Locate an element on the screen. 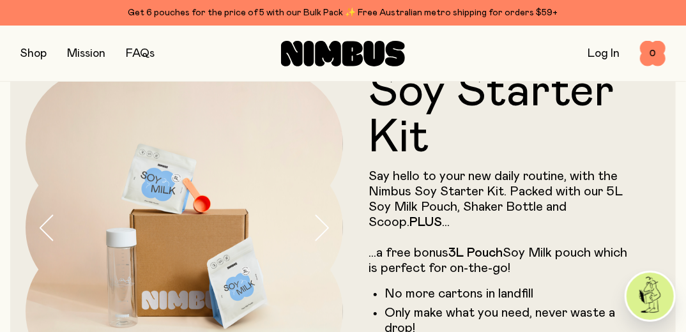  a: Mission is located at coordinates (86, 54).